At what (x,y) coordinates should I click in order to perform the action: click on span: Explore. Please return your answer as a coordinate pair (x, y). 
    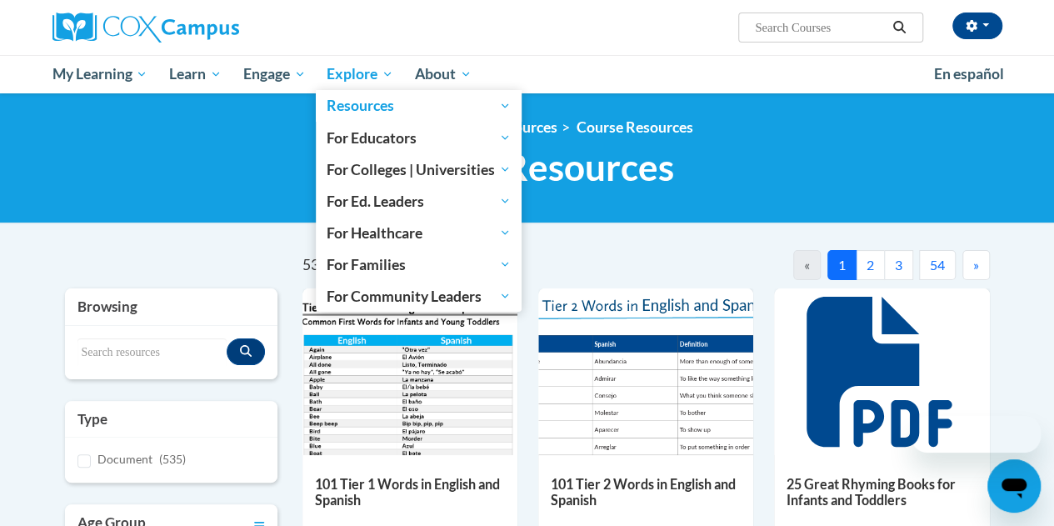
    Looking at the image, I should click on (360, 74).